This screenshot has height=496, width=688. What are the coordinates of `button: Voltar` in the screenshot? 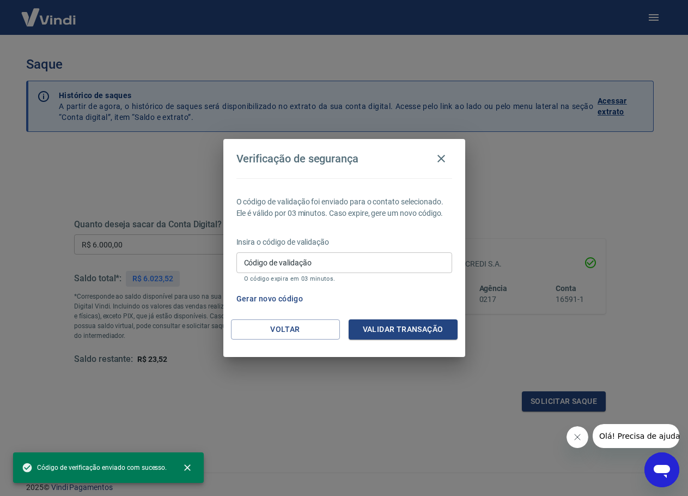 It's located at (286, 329).